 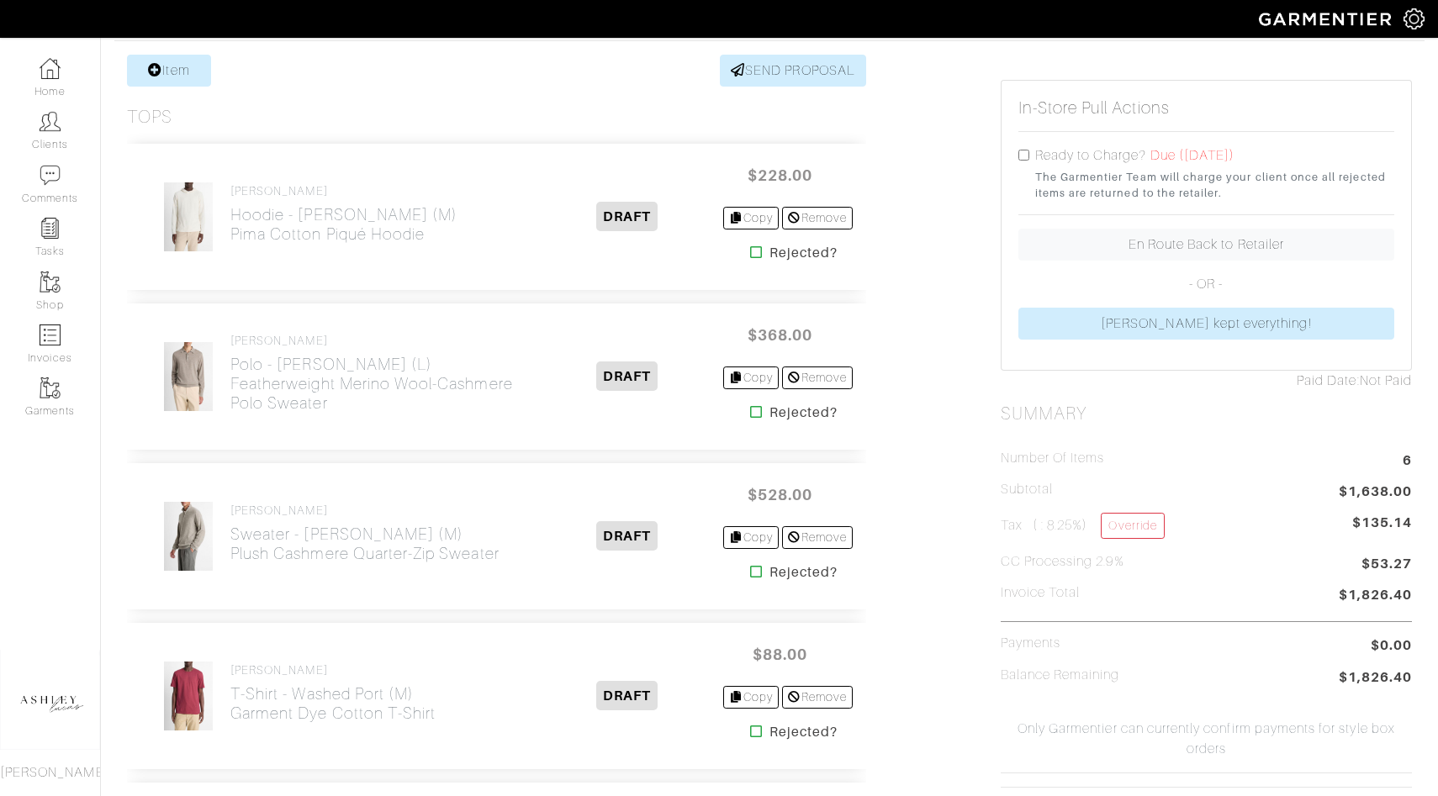 I want to click on h5: Number of Items, so click(x=1053, y=458).